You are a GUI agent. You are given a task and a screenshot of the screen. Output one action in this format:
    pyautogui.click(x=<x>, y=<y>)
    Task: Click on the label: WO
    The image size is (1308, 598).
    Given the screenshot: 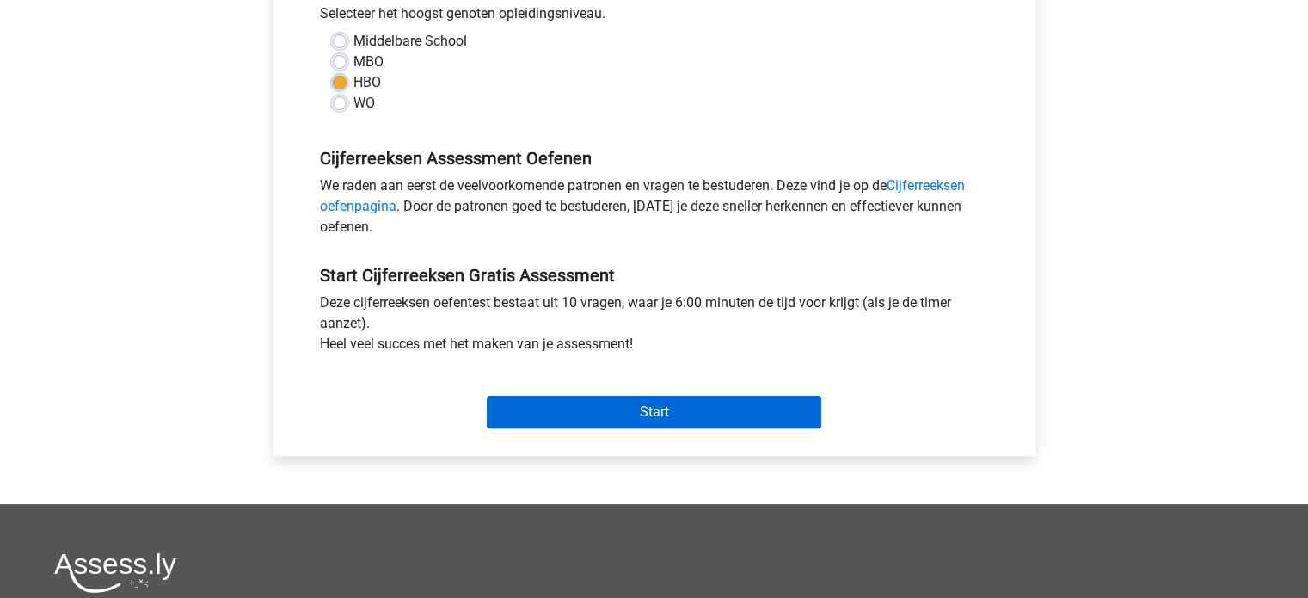 What is the action you would take?
    pyautogui.click(x=364, y=103)
    